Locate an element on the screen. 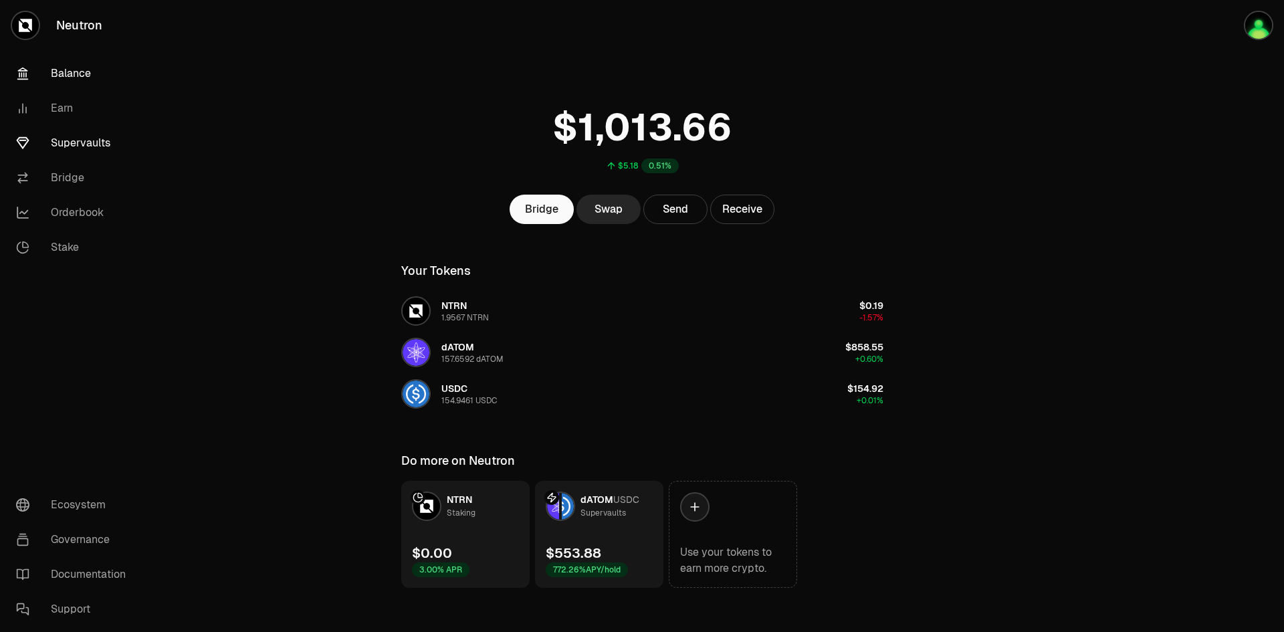  a: Use your tokens to earn more crypto. is located at coordinates (733, 535).